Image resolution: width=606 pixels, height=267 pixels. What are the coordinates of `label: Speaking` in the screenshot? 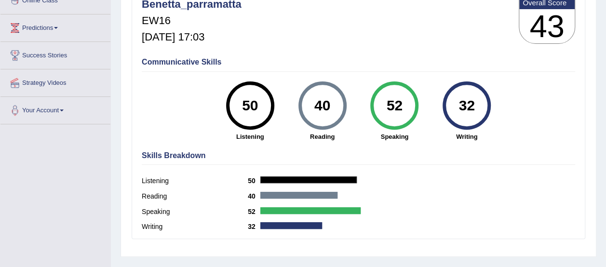 It's located at (195, 212).